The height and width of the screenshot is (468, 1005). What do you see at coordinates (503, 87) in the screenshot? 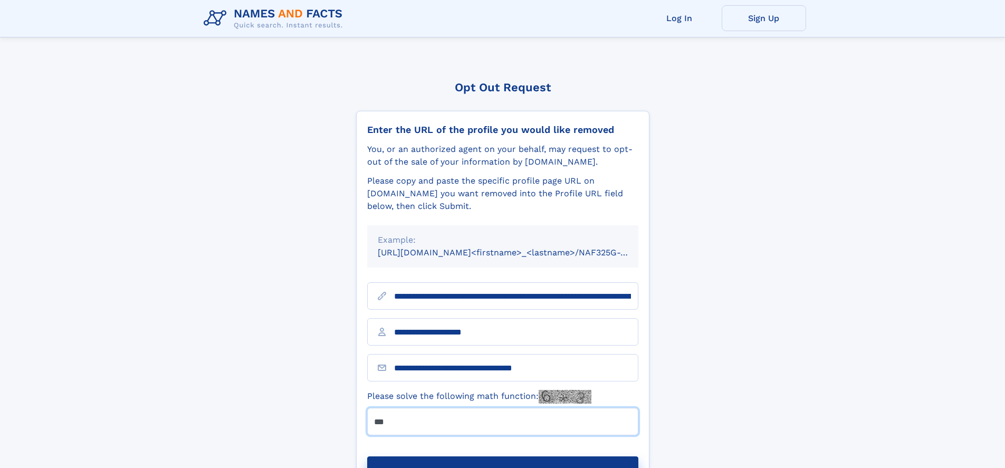
I see `div: Opt Out Request` at bounding box center [503, 87].